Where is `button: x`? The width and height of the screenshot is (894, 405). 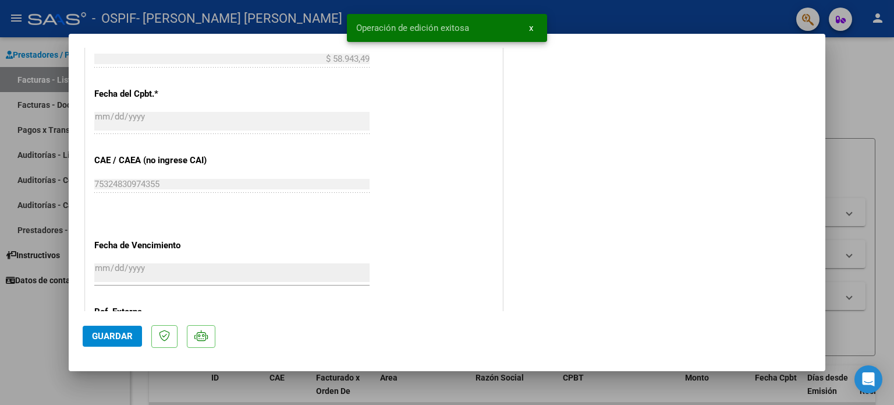
button: x is located at coordinates (531, 28).